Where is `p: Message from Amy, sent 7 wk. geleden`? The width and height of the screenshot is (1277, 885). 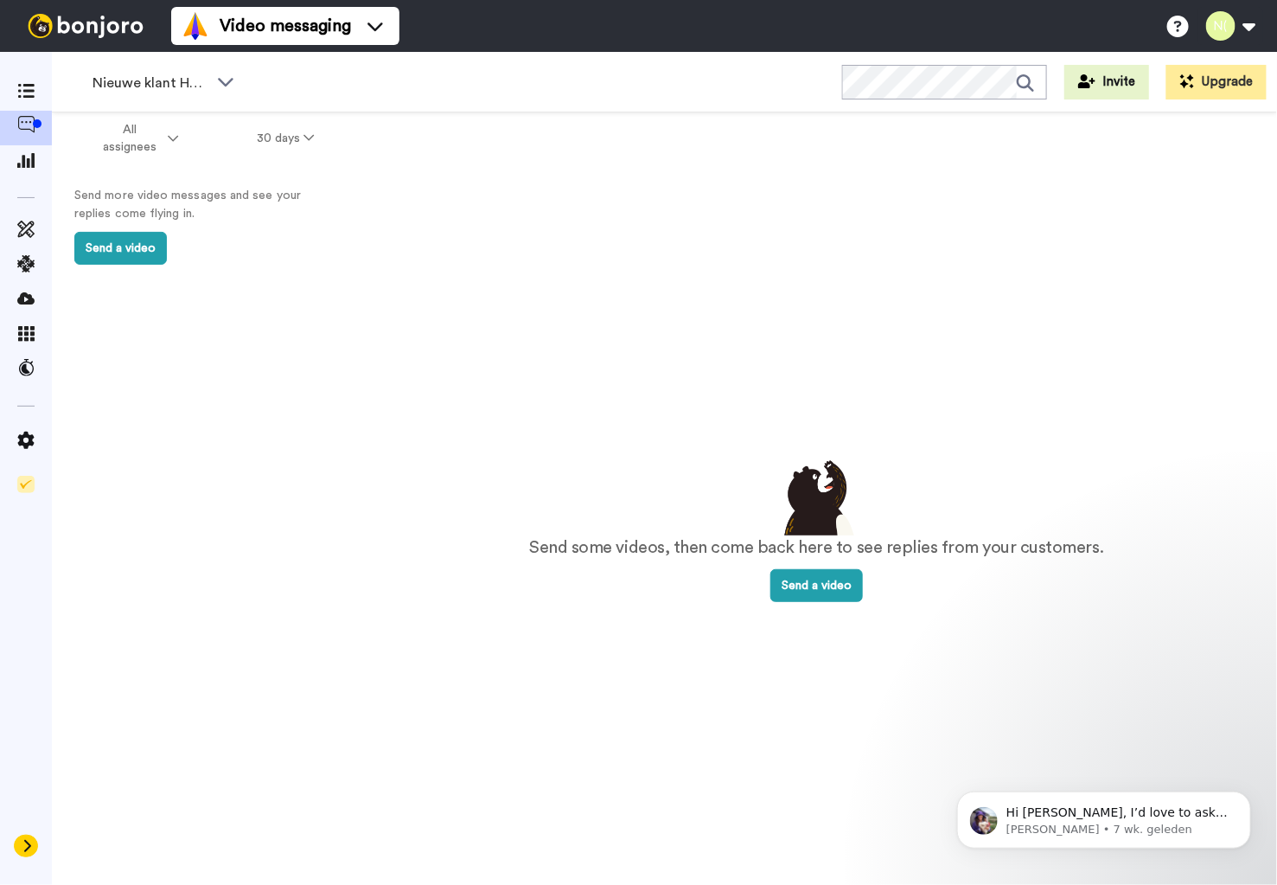
p: Message from Amy, sent 7 wk. geleden is located at coordinates (187, 74).